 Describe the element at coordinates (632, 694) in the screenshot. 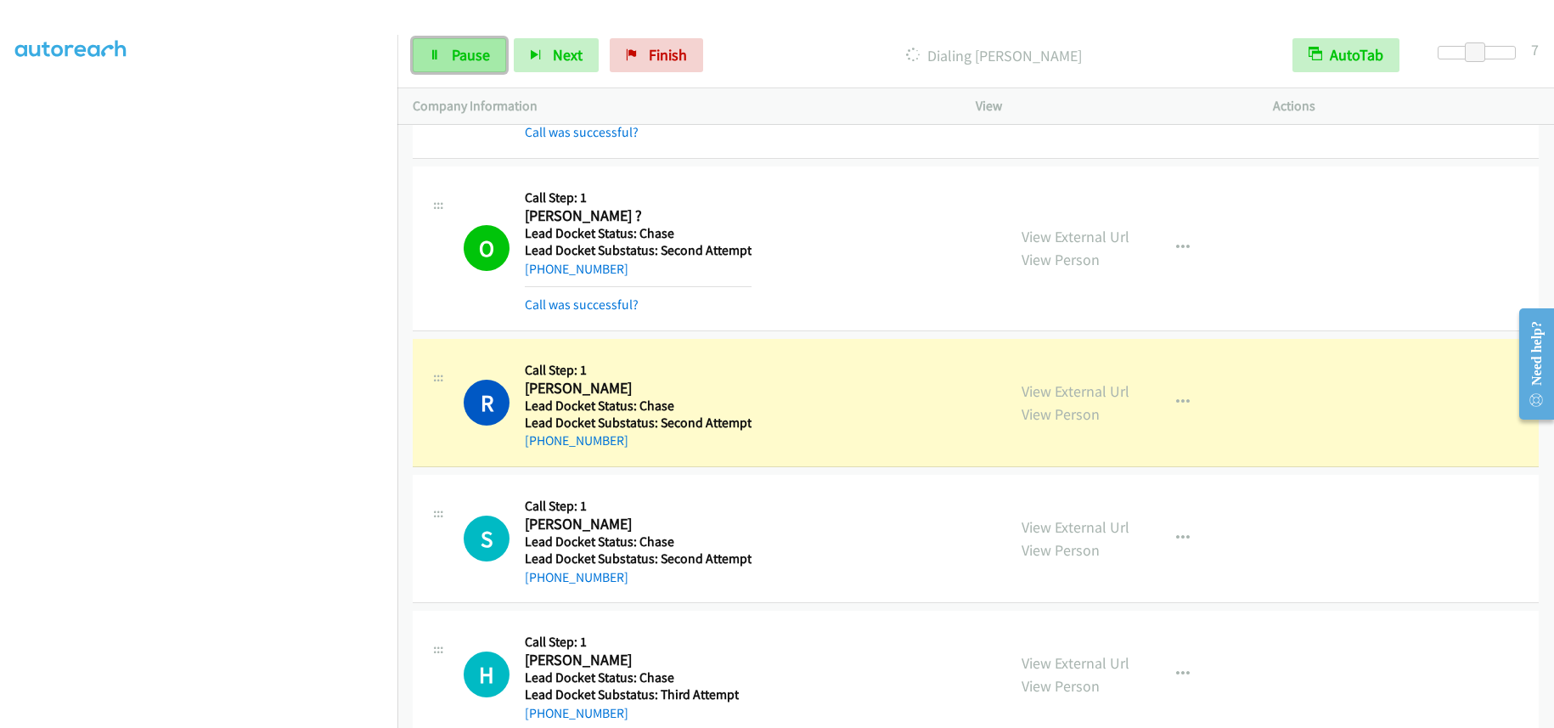

I see `h5: Lead Docket Substatus: Third Attempt` at that location.